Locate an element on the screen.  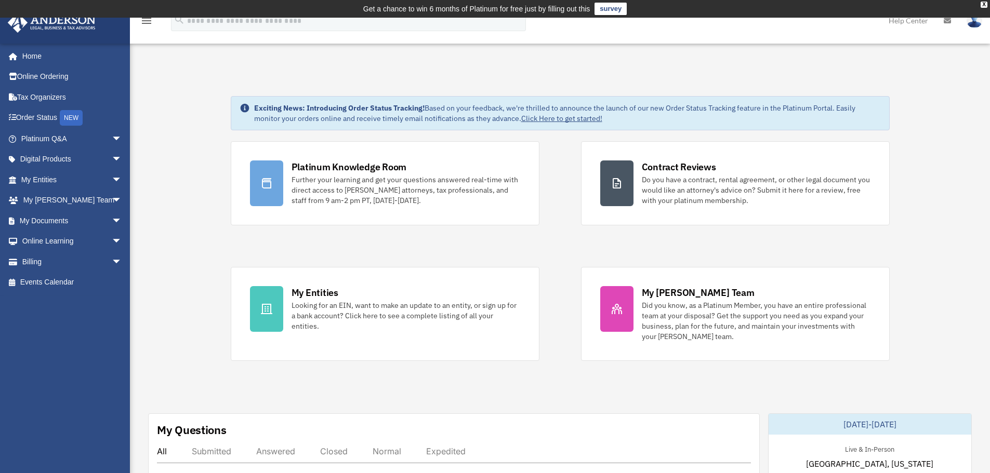
div: Platinum Knowledge Room is located at coordinates (349, 167).